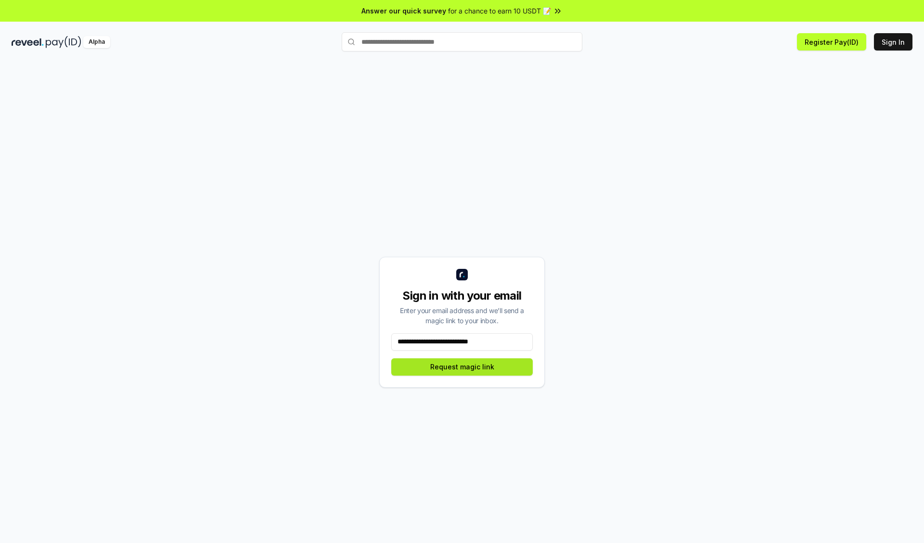 The width and height of the screenshot is (924, 543). I want to click on span: for a chance to earn 10 USDT 📝, so click(499, 11).